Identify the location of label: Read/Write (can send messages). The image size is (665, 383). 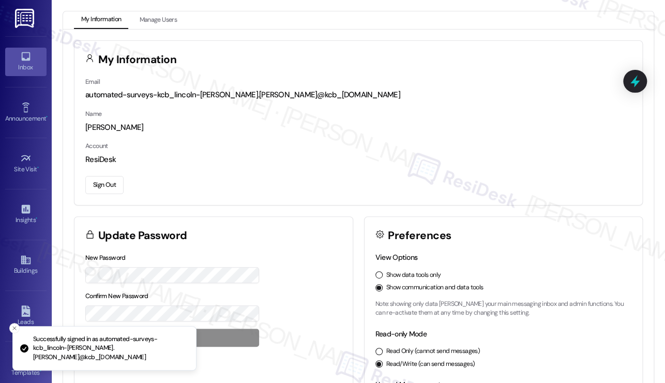
(431, 364).